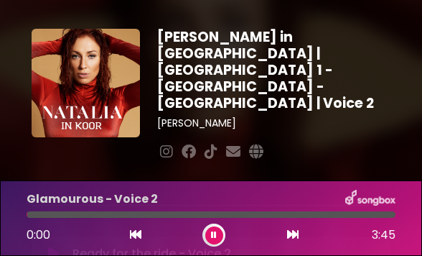  What do you see at coordinates (38, 234) in the screenshot?
I see `span: 0:00` at bounding box center [38, 234].